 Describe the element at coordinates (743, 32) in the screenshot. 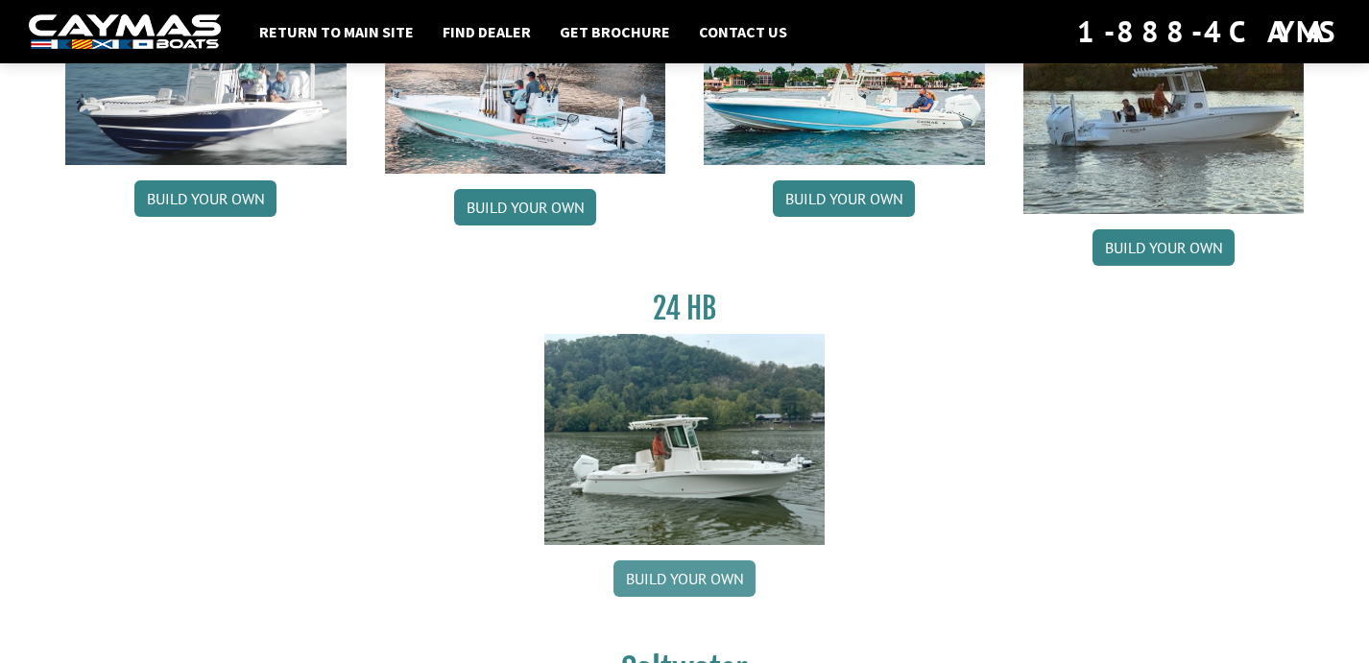

I see `a: Contact Us` at that location.